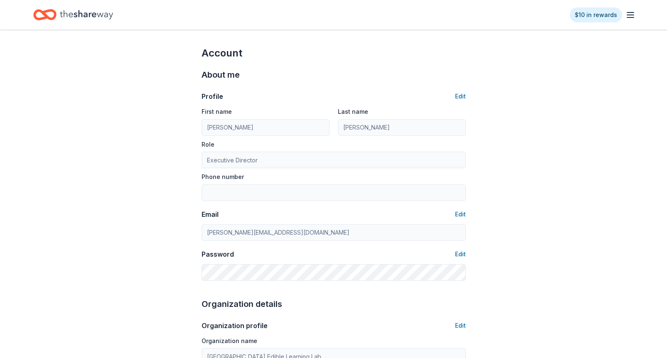 The height and width of the screenshot is (358, 667). What do you see at coordinates (210, 214) in the screenshot?
I see `div: Email` at bounding box center [210, 214].